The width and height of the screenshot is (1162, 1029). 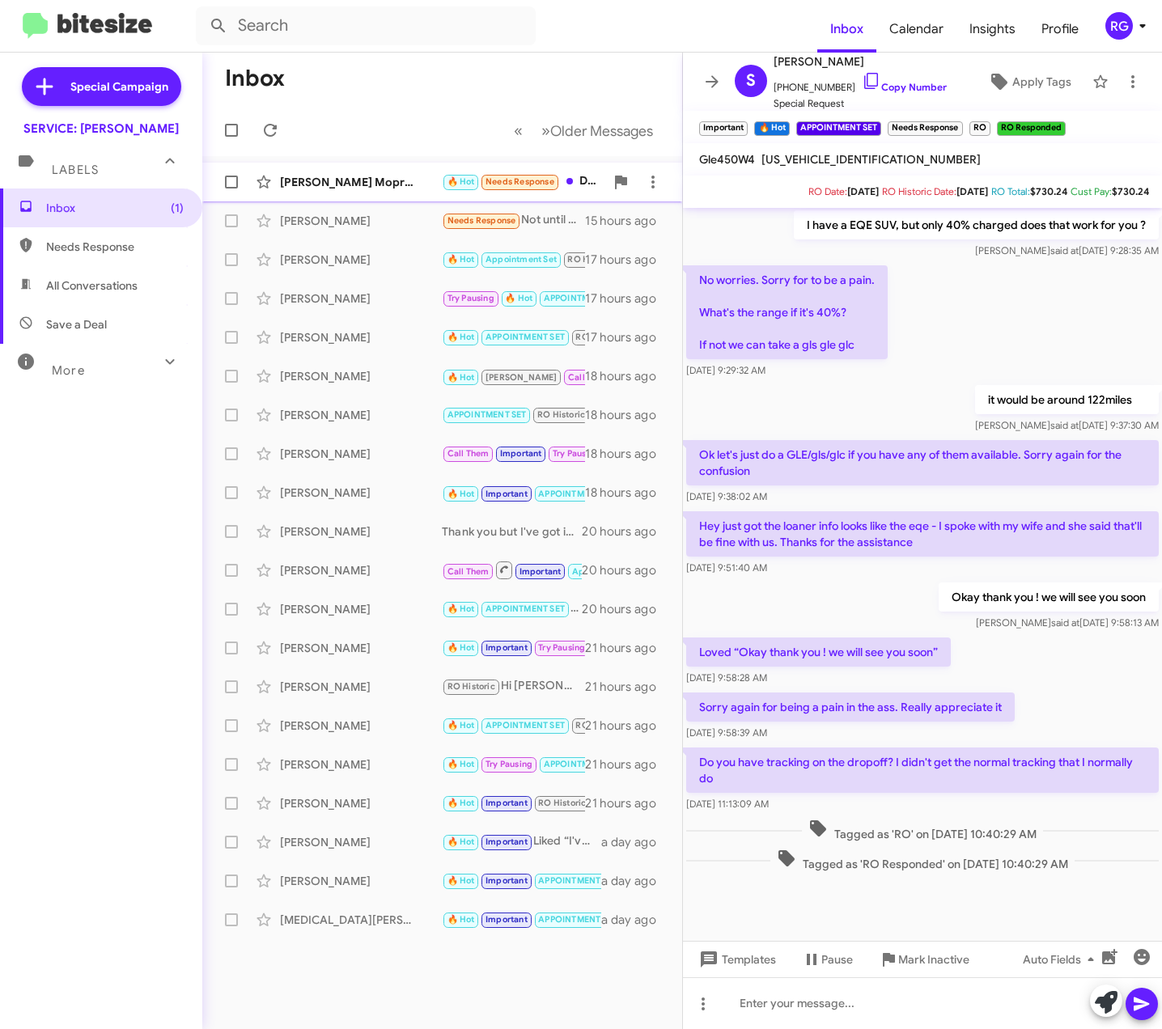 I want to click on span: Labels, so click(x=75, y=170).